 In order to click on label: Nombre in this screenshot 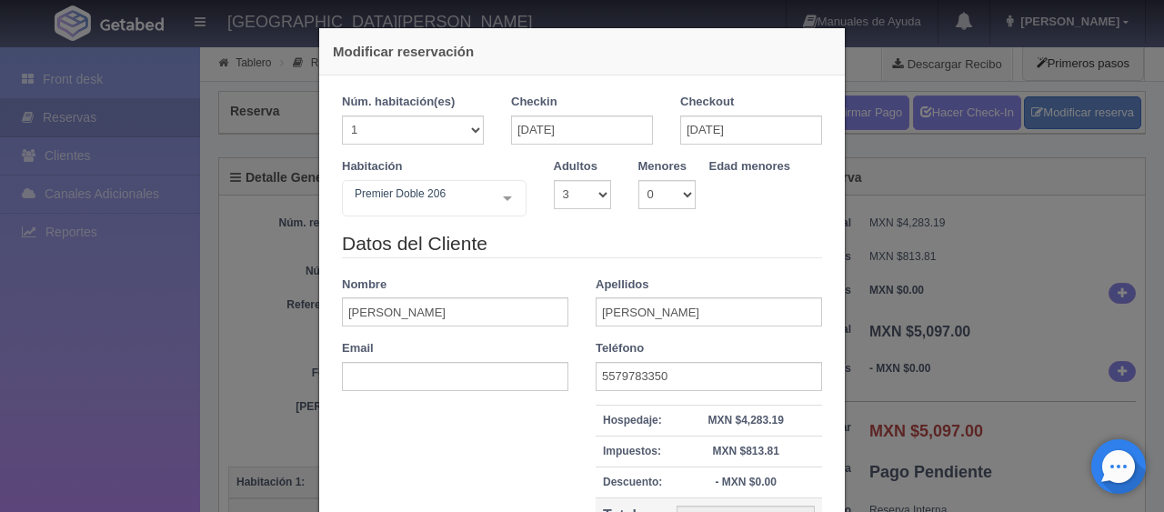, I will do `click(364, 285)`.